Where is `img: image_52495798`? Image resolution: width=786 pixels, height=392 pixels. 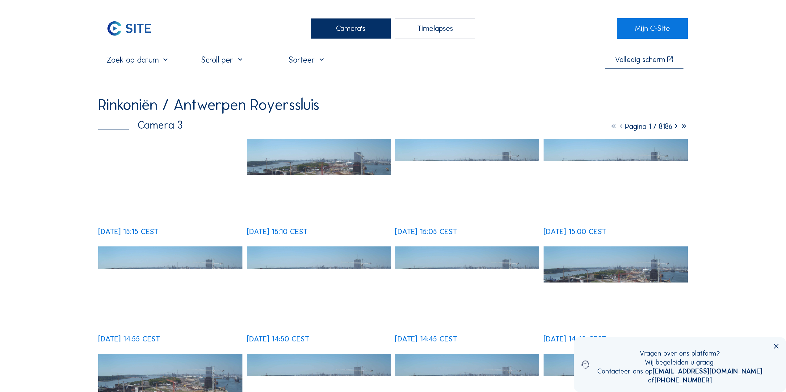 img: image_52495798 is located at coordinates (319, 287).